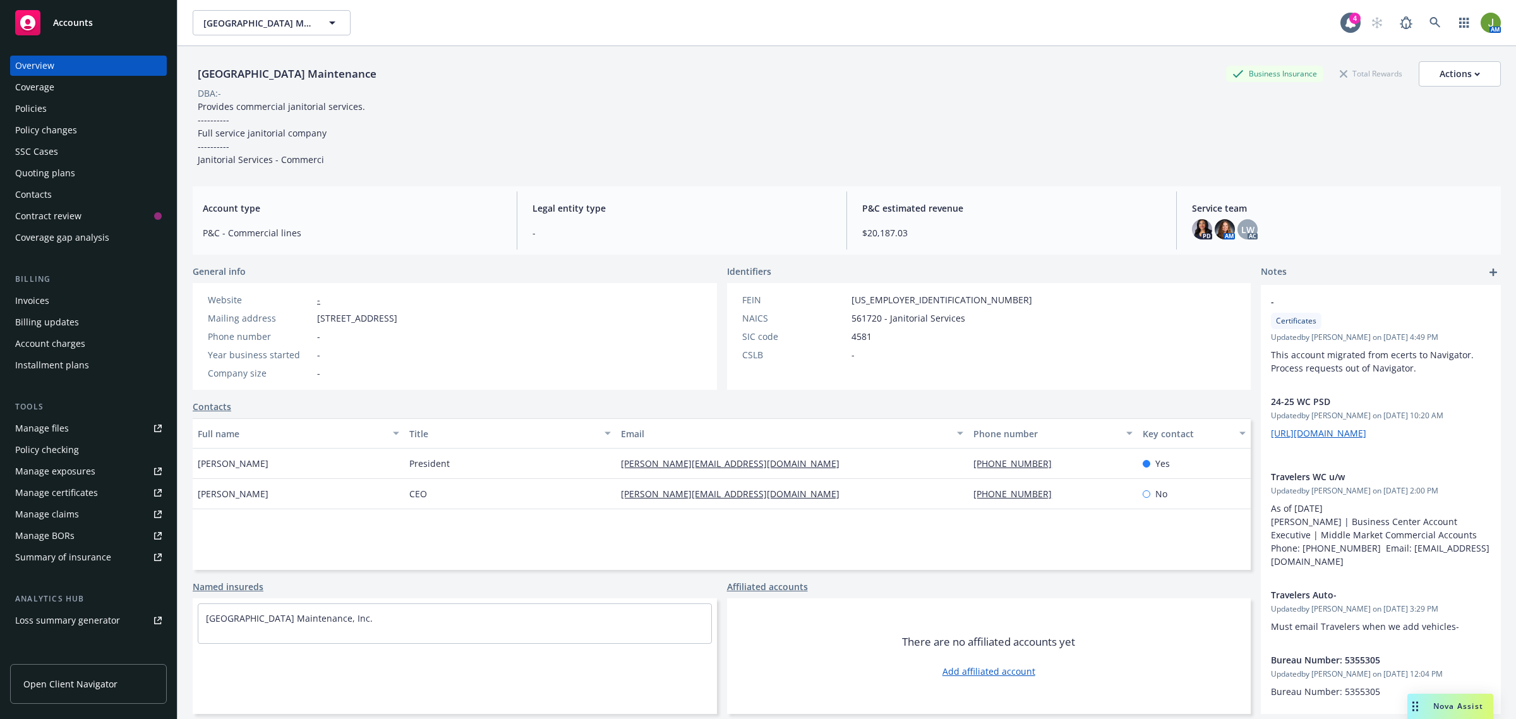 The width and height of the screenshot is (1516, 719). What do you see at coordinates (1364, 476) in the screenshot?
I see `span: Travelers WC u/w` at bounding box center [1364, 476].